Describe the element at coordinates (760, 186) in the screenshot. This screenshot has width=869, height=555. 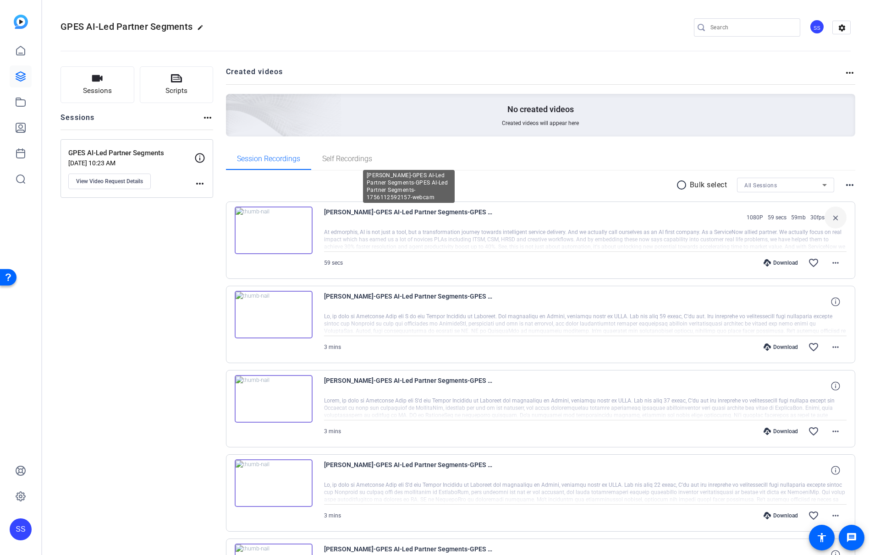
I see `span: All Sessions` at that location.